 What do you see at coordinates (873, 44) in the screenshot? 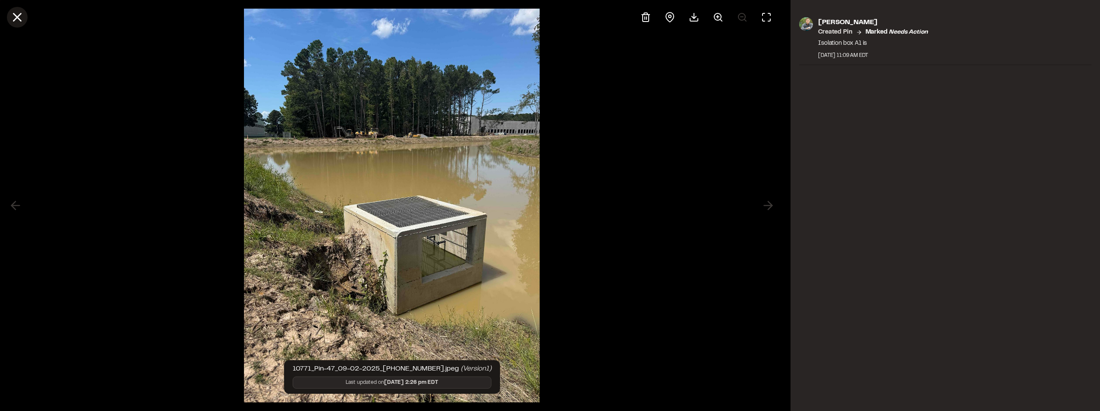
I see `p: Isolation box A1 is` at bounding box center [873, 44].